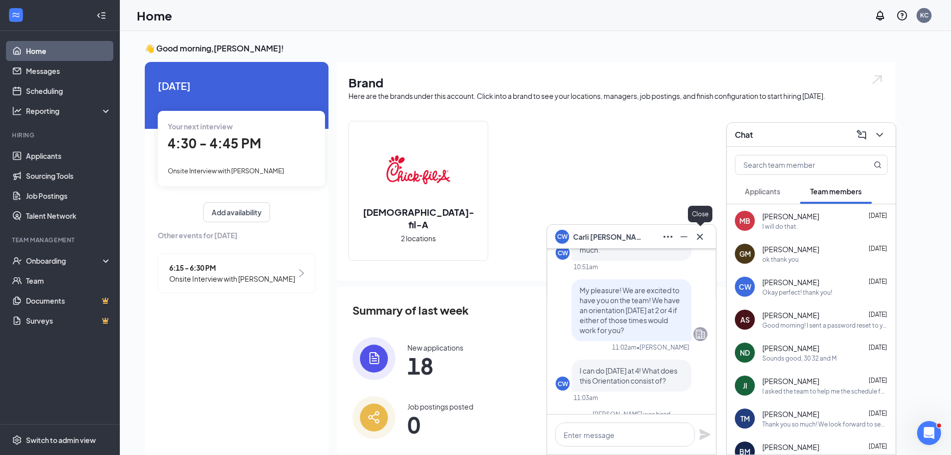 Image resolution: width=951 pixels, height=455 pixels. I want to click on svg: QuestionInfo, so click(902, 15).